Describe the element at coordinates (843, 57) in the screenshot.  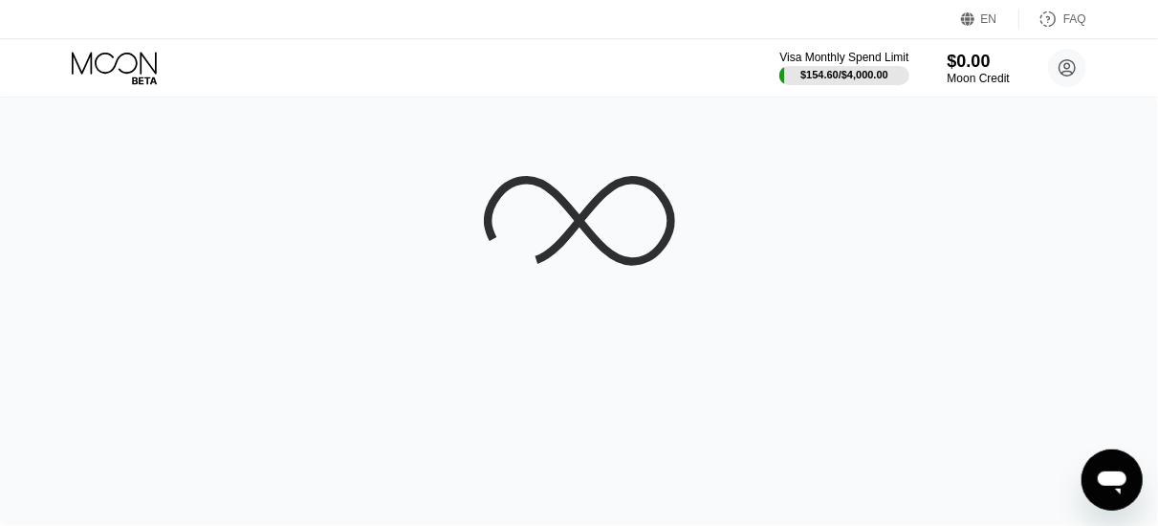
I see `div: Visa Monthly Spend Limit` at that location.